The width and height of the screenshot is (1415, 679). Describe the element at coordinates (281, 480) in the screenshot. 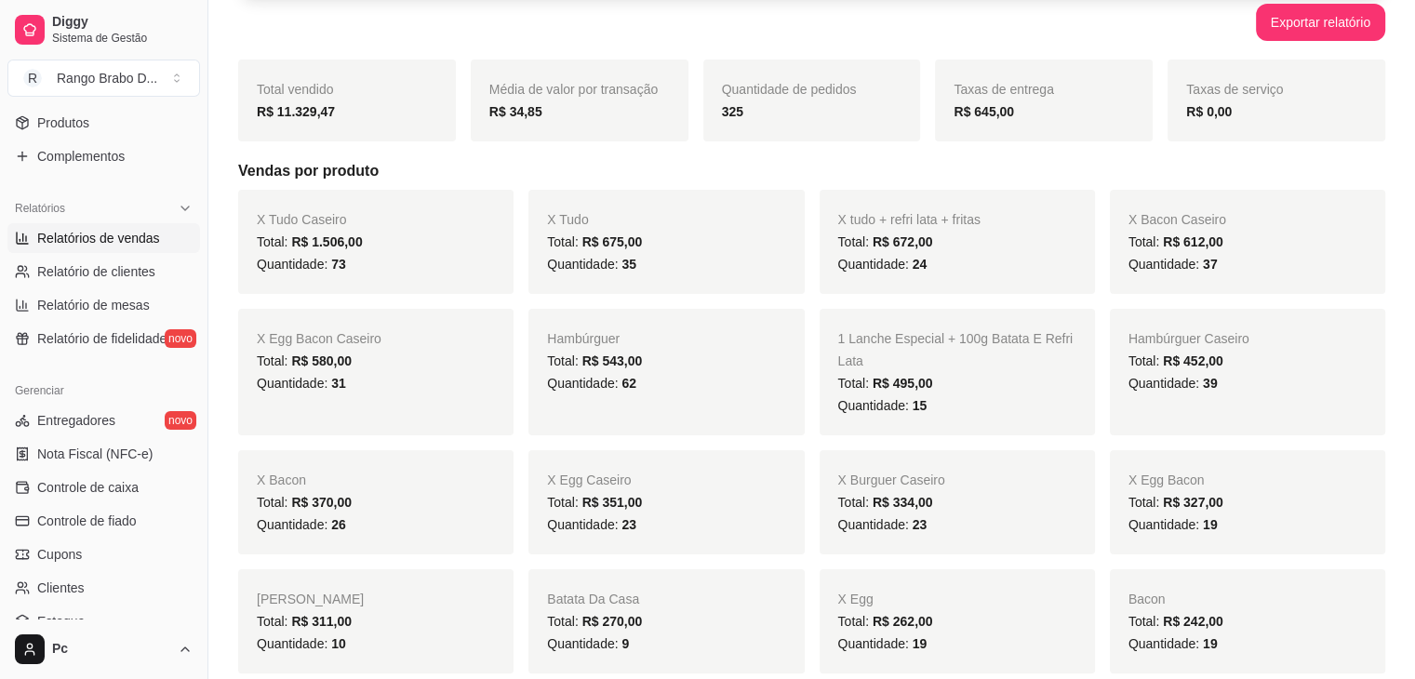

I see `span: X Bacon` at that location.